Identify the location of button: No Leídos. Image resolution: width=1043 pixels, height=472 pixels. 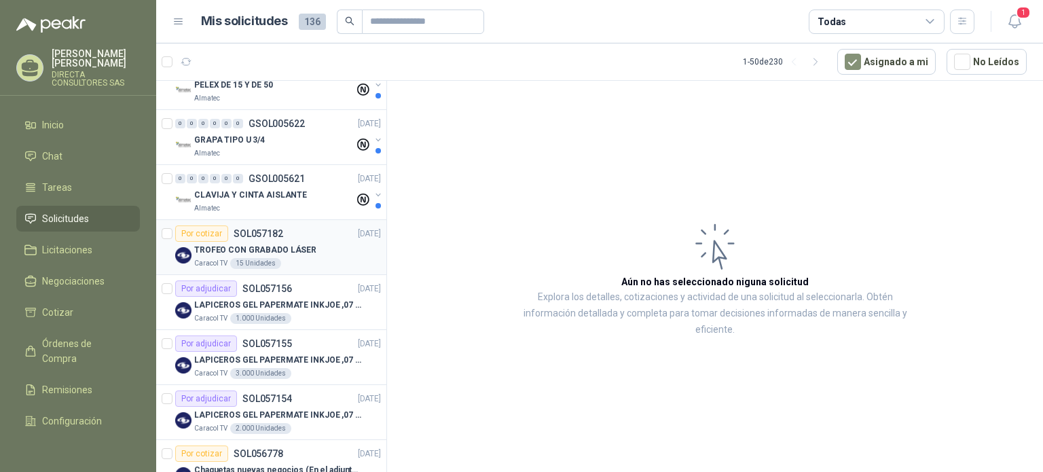
(986, 62).